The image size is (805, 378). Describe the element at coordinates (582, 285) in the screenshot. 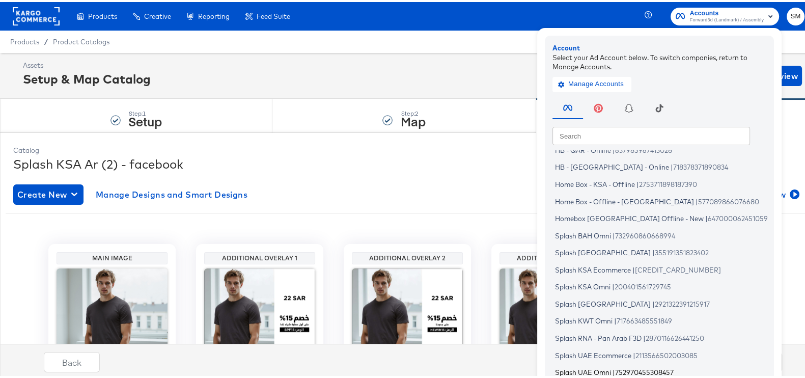

I see `span: Splash KSA Omni` at that location.